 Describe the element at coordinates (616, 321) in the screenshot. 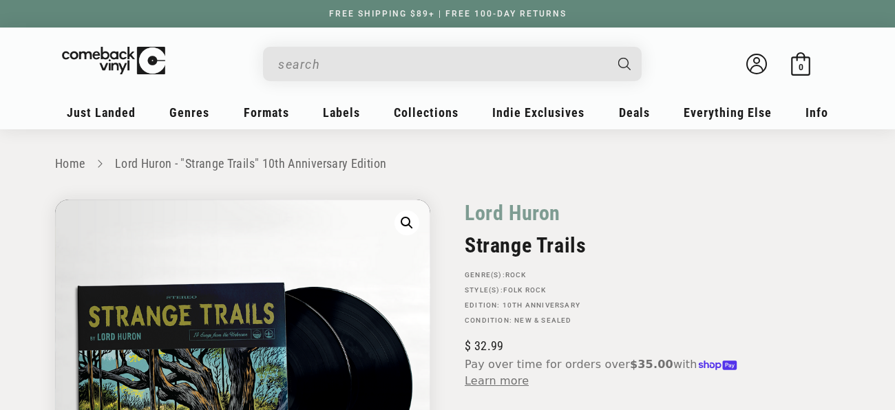

I see `p: Condition: New & Sealed` at that location.